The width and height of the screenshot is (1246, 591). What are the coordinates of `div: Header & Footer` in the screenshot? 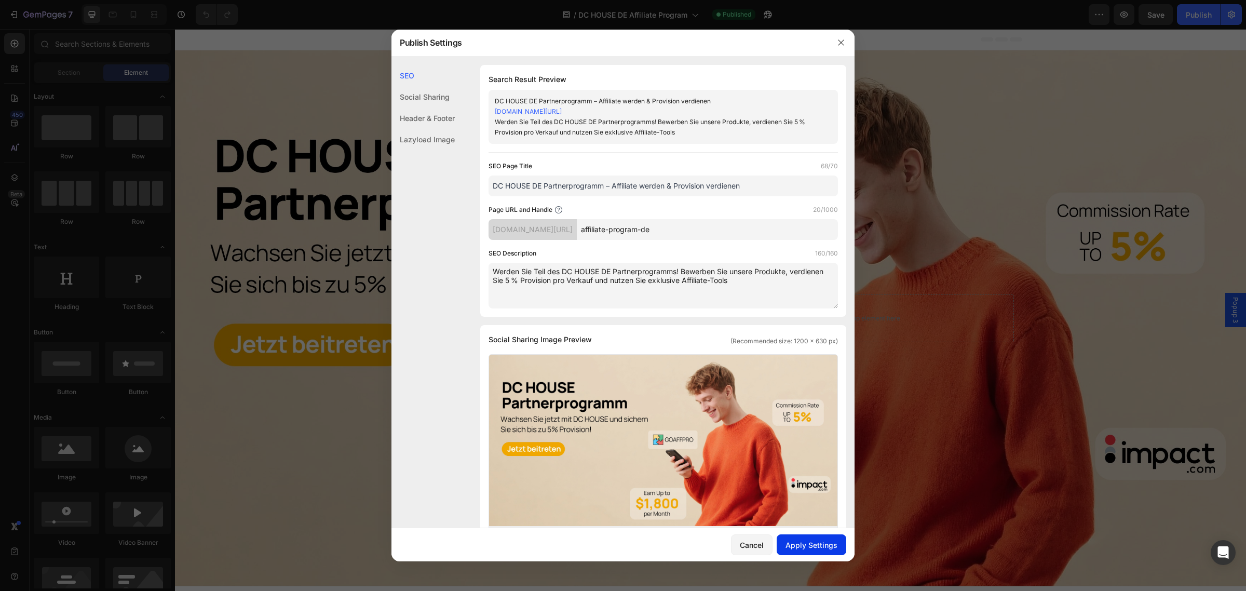 It's located at (423, 118).